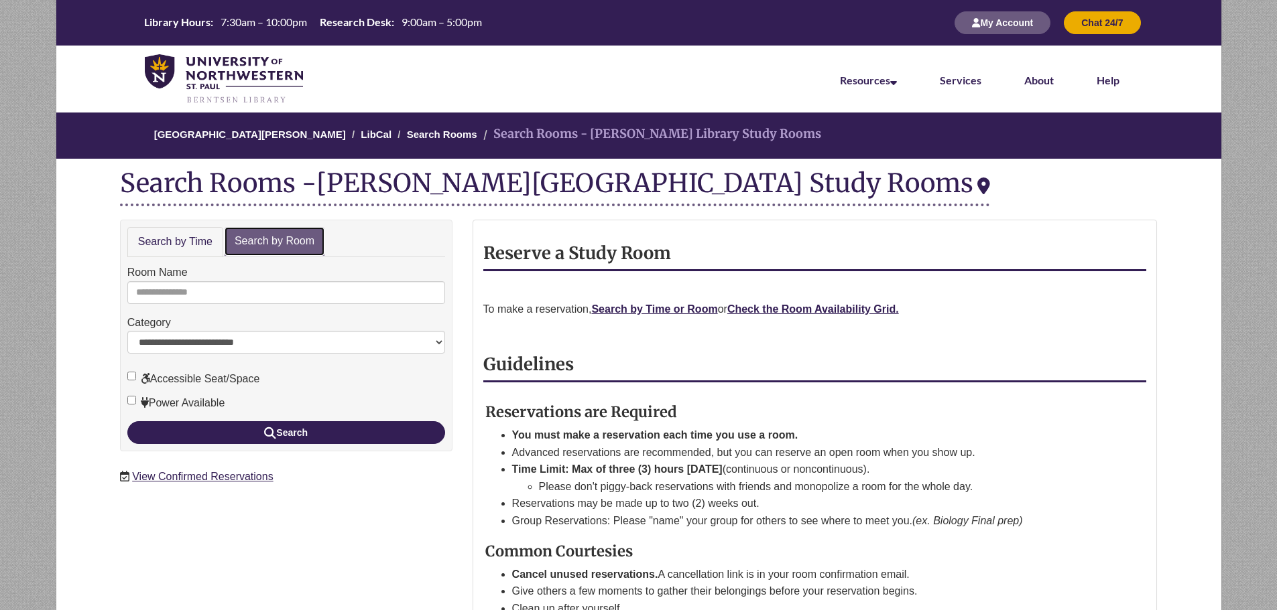  I want to click on li: Advanced reservations are recommended, but you can reserve an open room when you show up., so click(813, 453).